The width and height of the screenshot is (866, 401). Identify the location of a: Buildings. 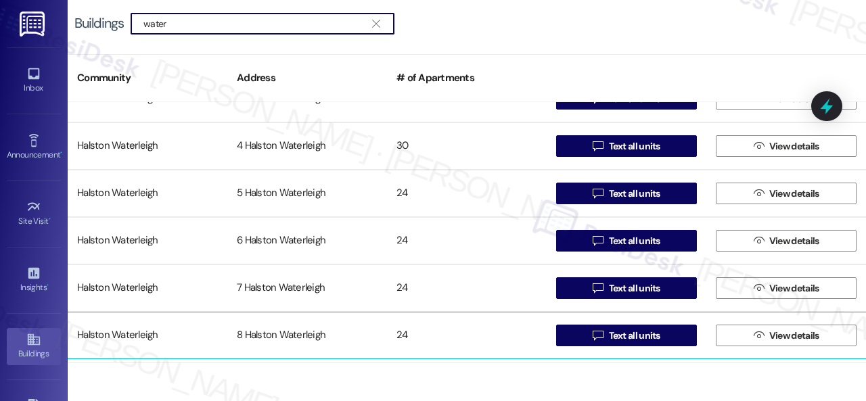
(34, 346).